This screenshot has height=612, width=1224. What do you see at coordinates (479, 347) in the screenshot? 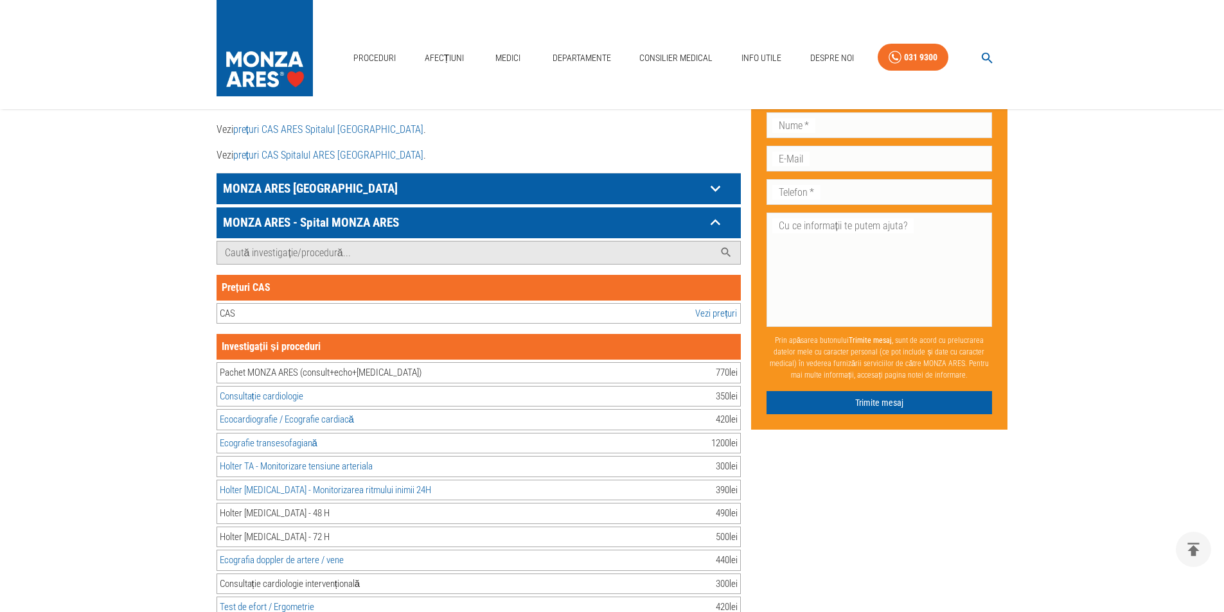
I see `div: Investigații și proceduri` at bounding box center [479, 347].